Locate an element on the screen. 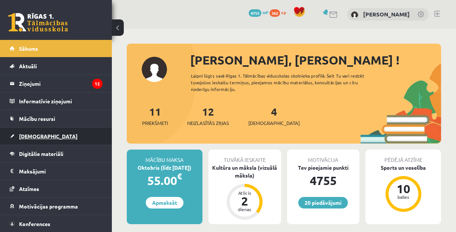 The width and height of the screenshot is (456, 232). div: Kultūra un māksla (vizuālā māksla) is located at coordinates (245, 172).